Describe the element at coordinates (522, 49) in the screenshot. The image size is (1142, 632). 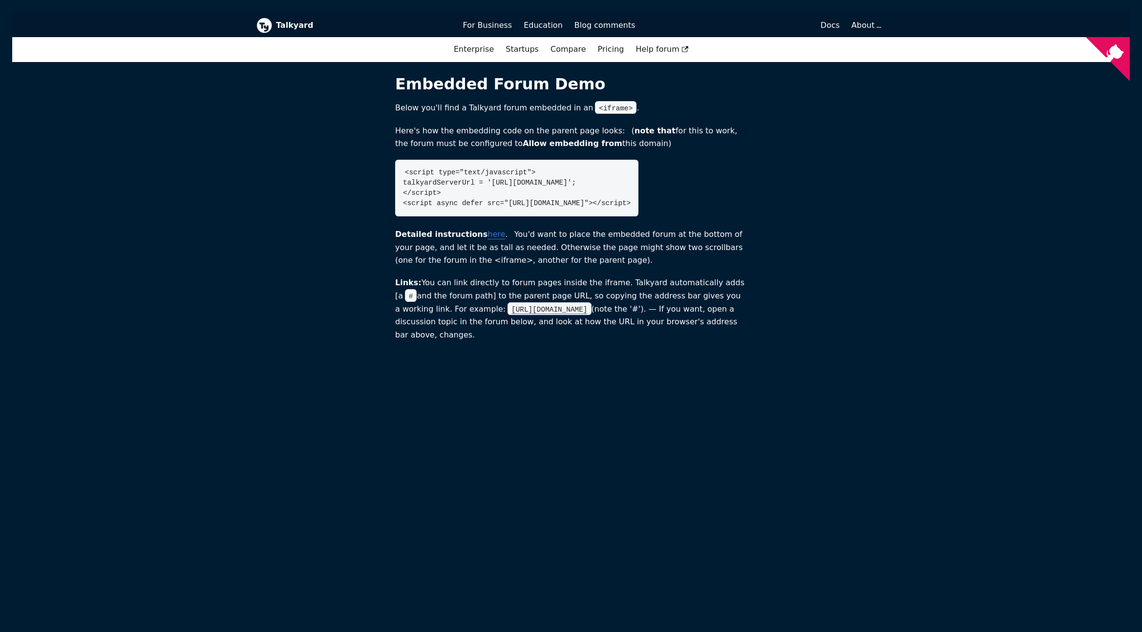
I see `a: Startups` at that location.